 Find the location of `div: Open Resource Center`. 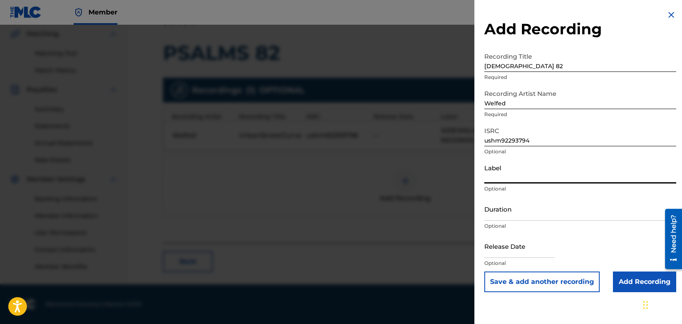

div: Open Resource Center is located at coordinates (14, 33).